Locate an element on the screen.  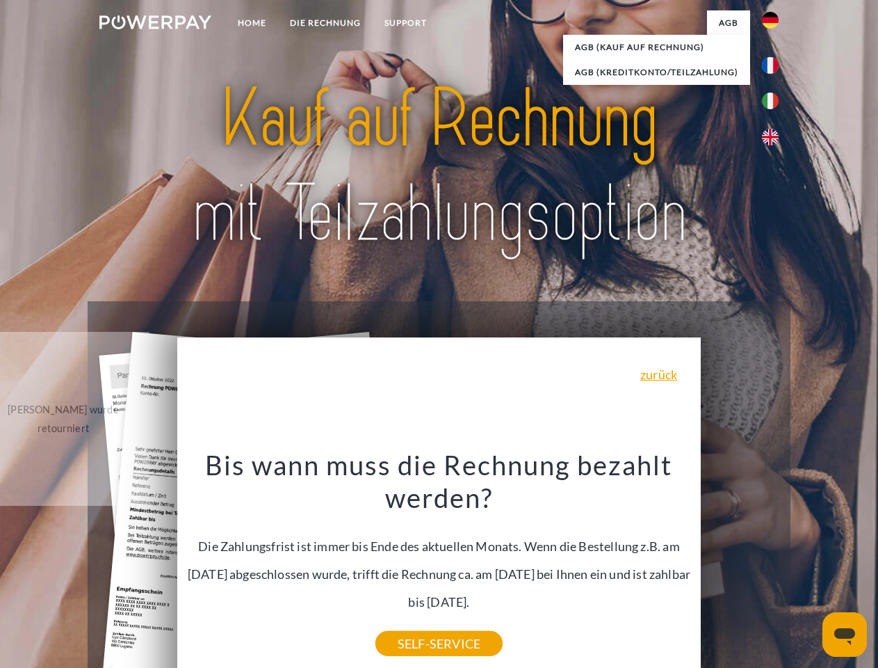
img: de is located at coordinates (771, 20).